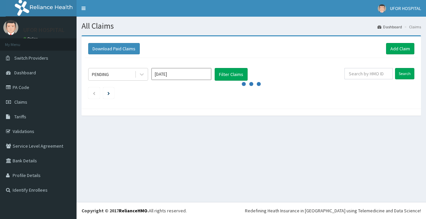 Image resolution: width=426 pixels, height=219 pixels. I want to click on button: Download Paid Claims, so click(114, 49).